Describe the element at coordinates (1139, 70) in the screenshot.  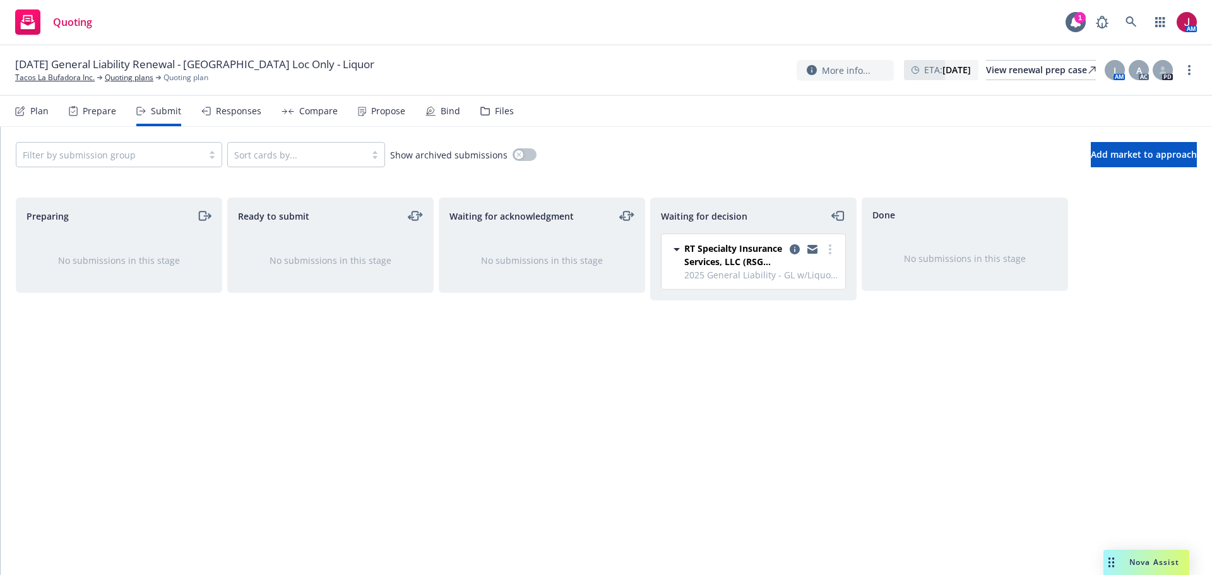
I see `span: A` at that location.